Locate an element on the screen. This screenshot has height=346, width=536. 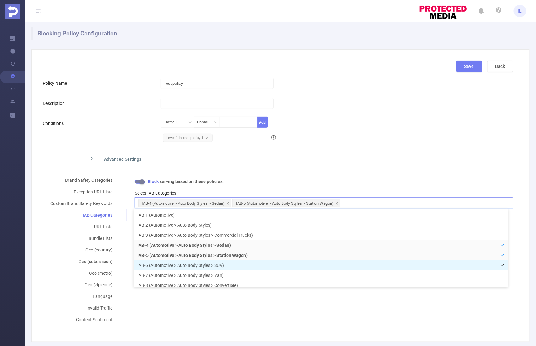
div: IAB Categories is located at coordinates (81, 215).